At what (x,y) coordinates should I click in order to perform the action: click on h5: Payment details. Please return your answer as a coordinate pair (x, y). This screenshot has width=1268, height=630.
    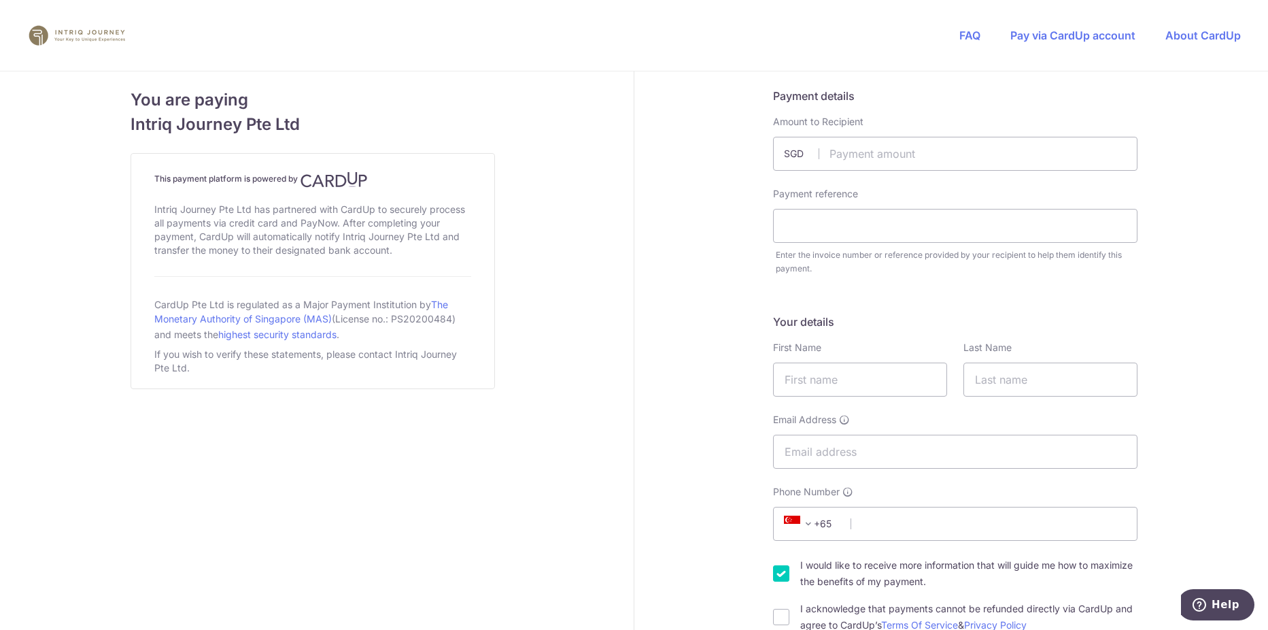
    Looking at the image, I should click on (955, 96).